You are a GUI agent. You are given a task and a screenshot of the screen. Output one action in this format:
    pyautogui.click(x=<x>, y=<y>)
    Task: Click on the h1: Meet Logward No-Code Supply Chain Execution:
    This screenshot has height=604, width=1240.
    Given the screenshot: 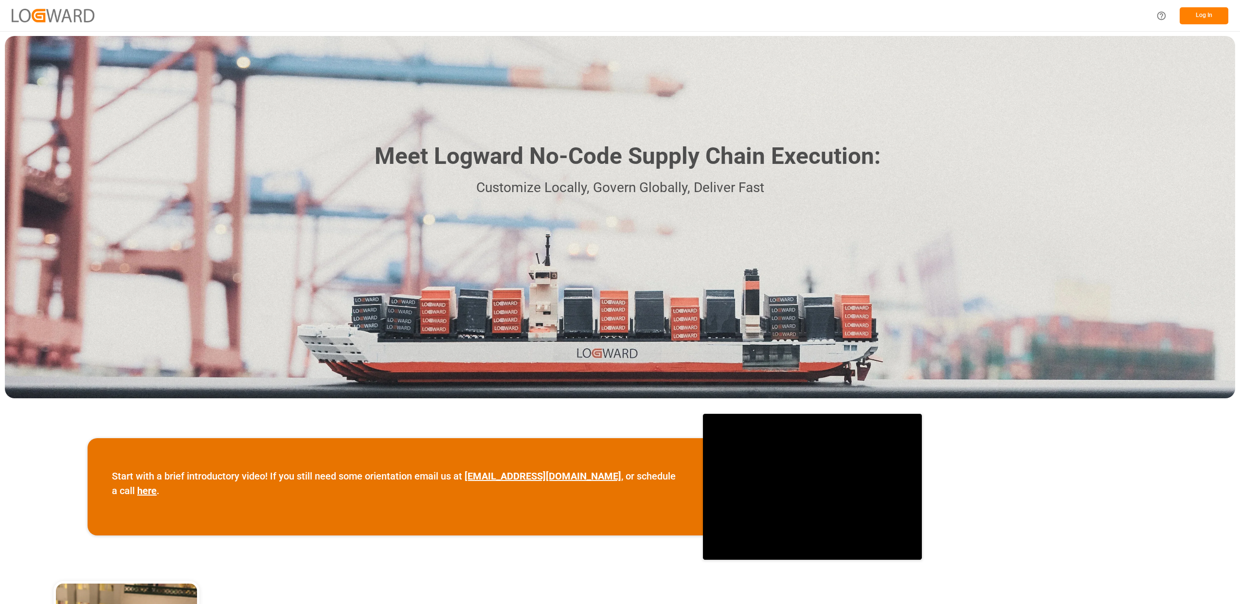 What is the action you would take?
    pyautogui.click(x=627, y=156)
    